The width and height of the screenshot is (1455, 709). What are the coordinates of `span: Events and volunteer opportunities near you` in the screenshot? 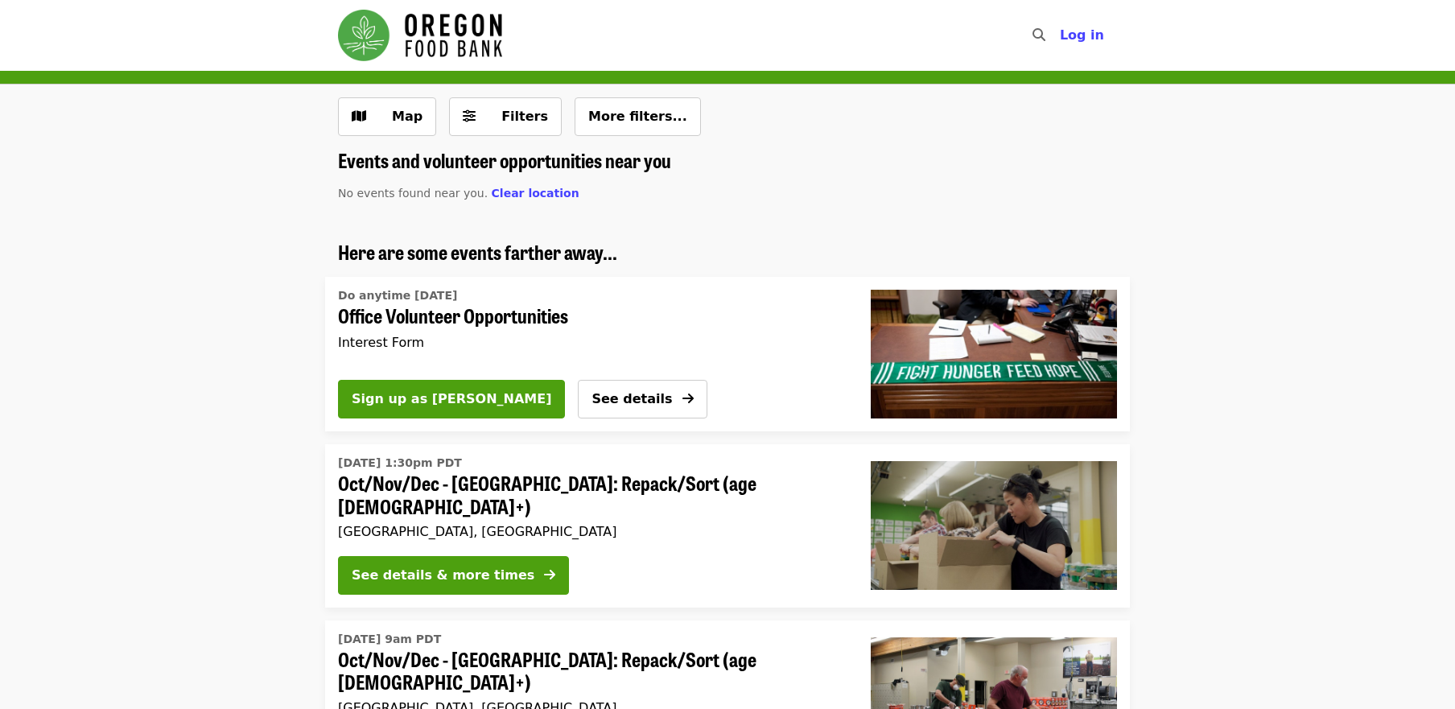 It's located at (504, 159).